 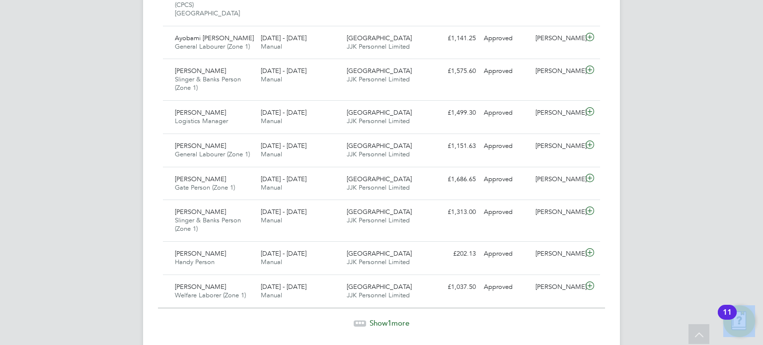 I want to click on div: 11, so click(x=727, y=319).